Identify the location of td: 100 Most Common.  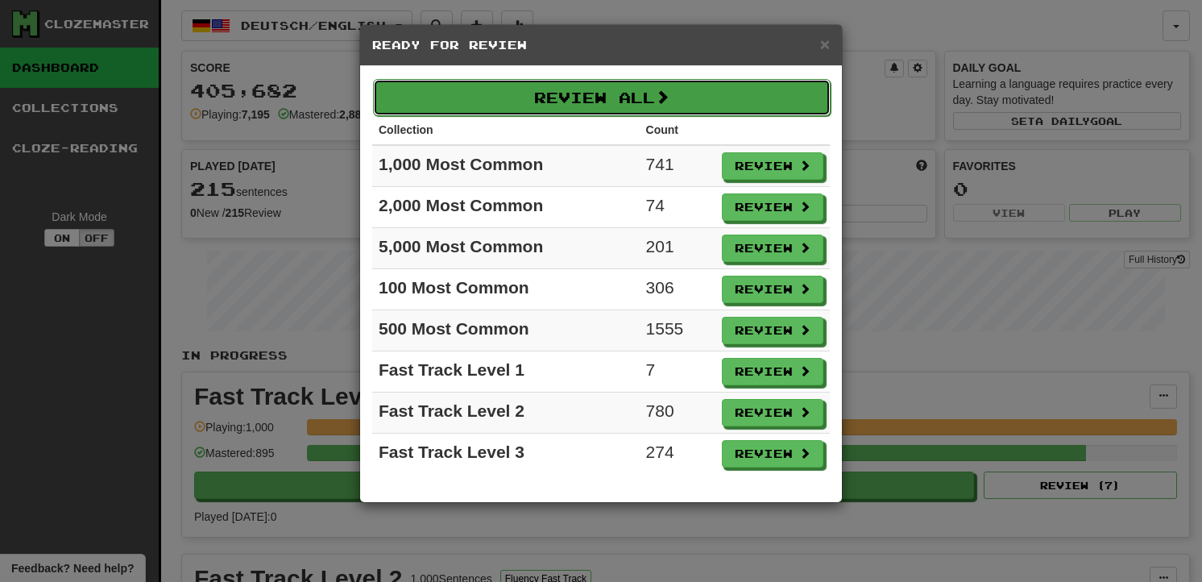
(506, 289).